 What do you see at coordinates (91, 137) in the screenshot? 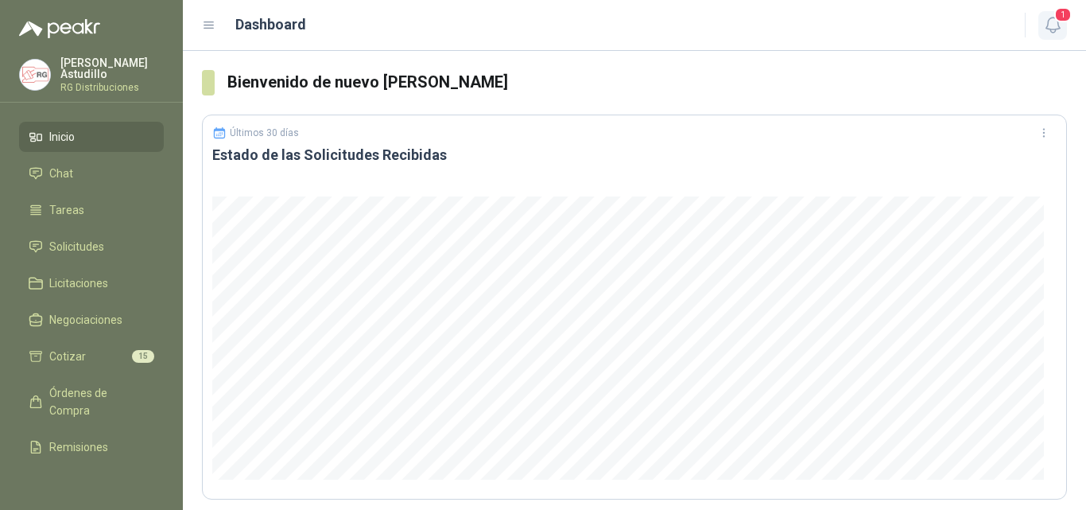
I see `a: Inicio` at bounding box center [91, 137].